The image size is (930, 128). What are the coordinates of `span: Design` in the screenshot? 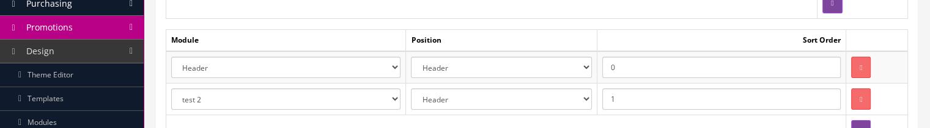 It's located at (40, 51).